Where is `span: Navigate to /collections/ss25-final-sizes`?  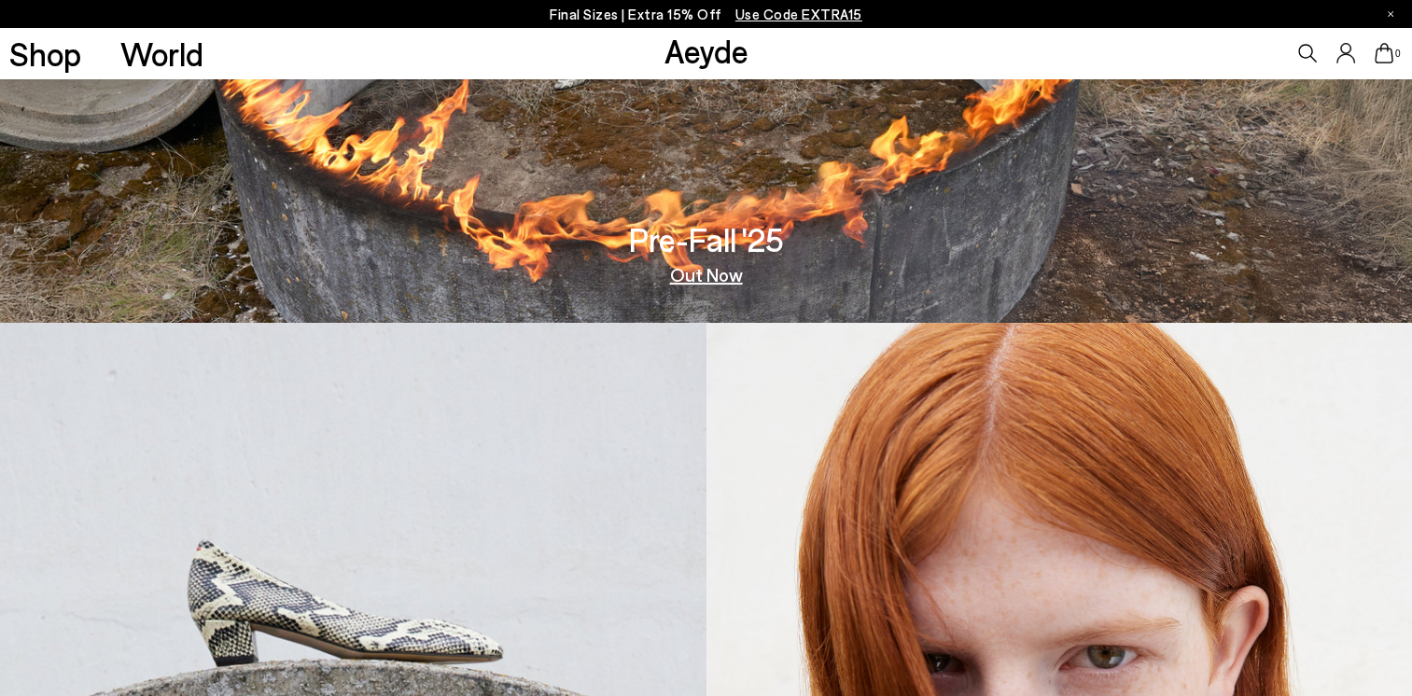
span: Navigate to /collections/ss25-final-sizes is located at coordinates (799, 14).